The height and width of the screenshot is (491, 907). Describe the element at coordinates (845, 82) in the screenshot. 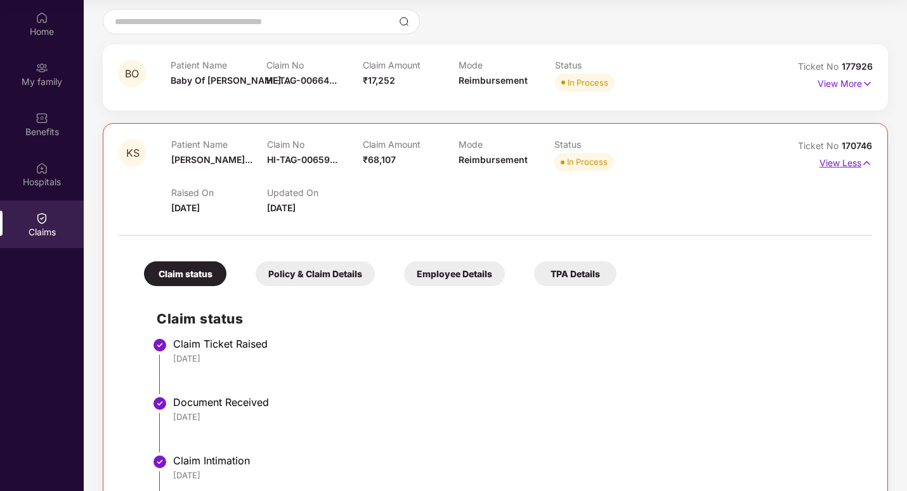

I see `p: View More` at that location.